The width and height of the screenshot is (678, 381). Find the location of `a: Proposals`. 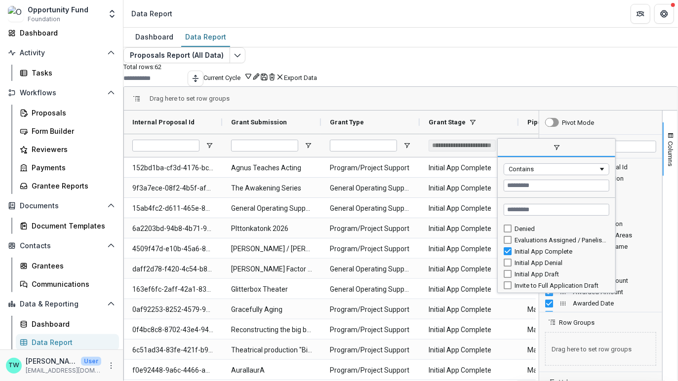

a: Proposals is located at coordinates (67, 113).